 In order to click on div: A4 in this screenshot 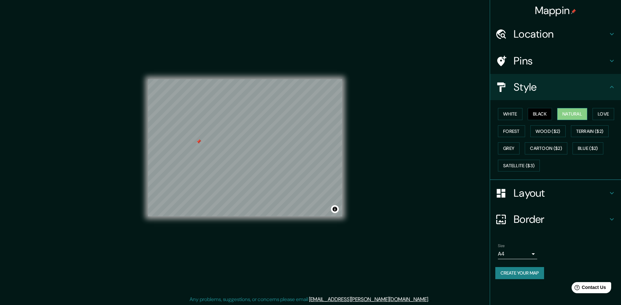, I will do `click(518, 254)`.